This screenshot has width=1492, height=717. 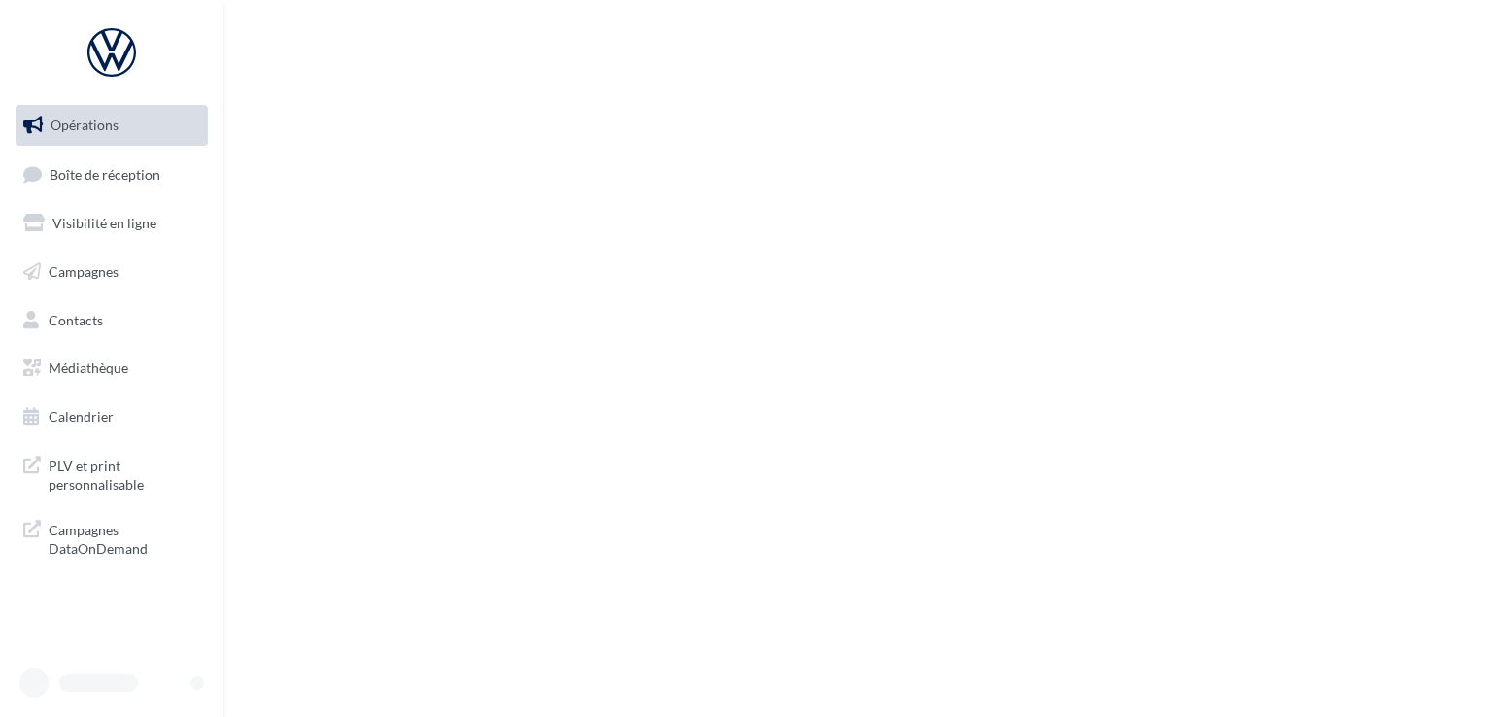 What do you see at coordinates (104, 222) in the screenshot?
I see `span: Visibilité en ligne` at bounding box center [104, 222].